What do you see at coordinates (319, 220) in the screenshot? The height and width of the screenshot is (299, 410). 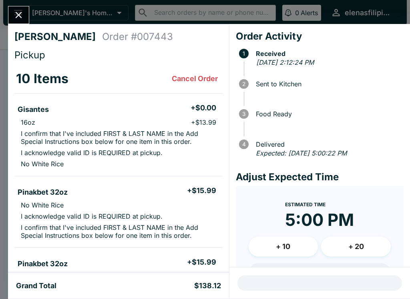 I see `time: 5:00 PM` at bounding box center [319, 220].